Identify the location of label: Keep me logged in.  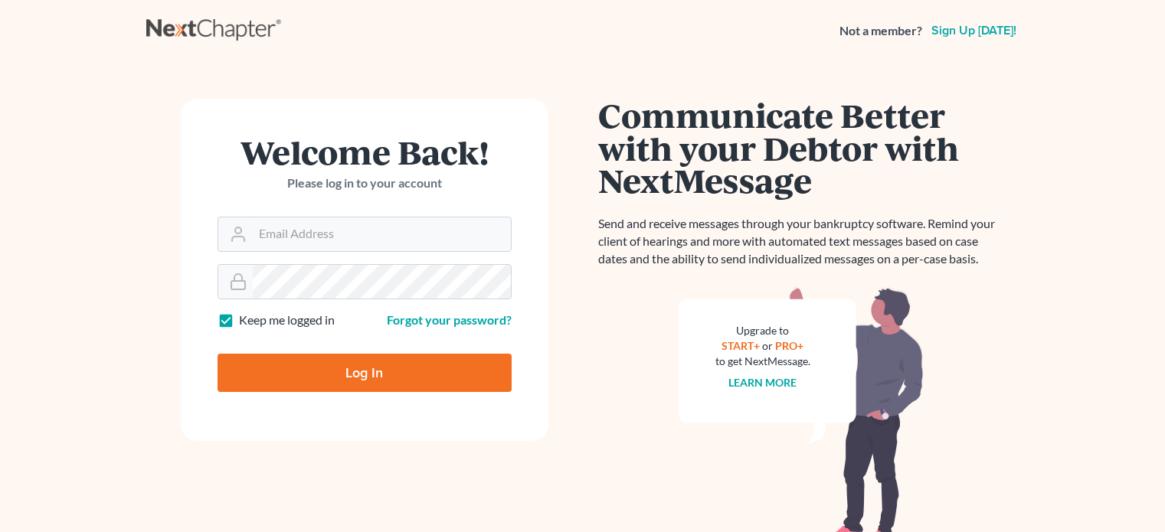
(286, 320).